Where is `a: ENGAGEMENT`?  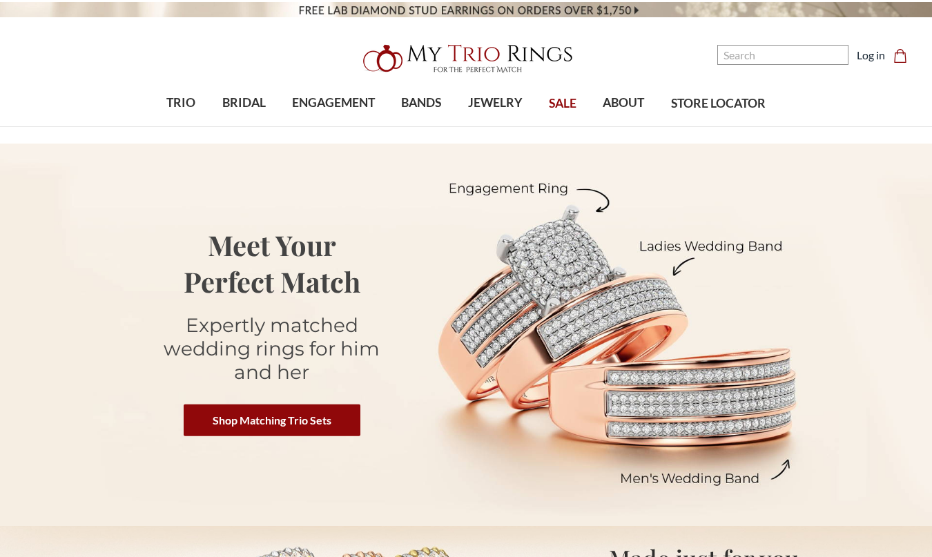
a: ENGAGEMENT is located at coordinates (334, 103).